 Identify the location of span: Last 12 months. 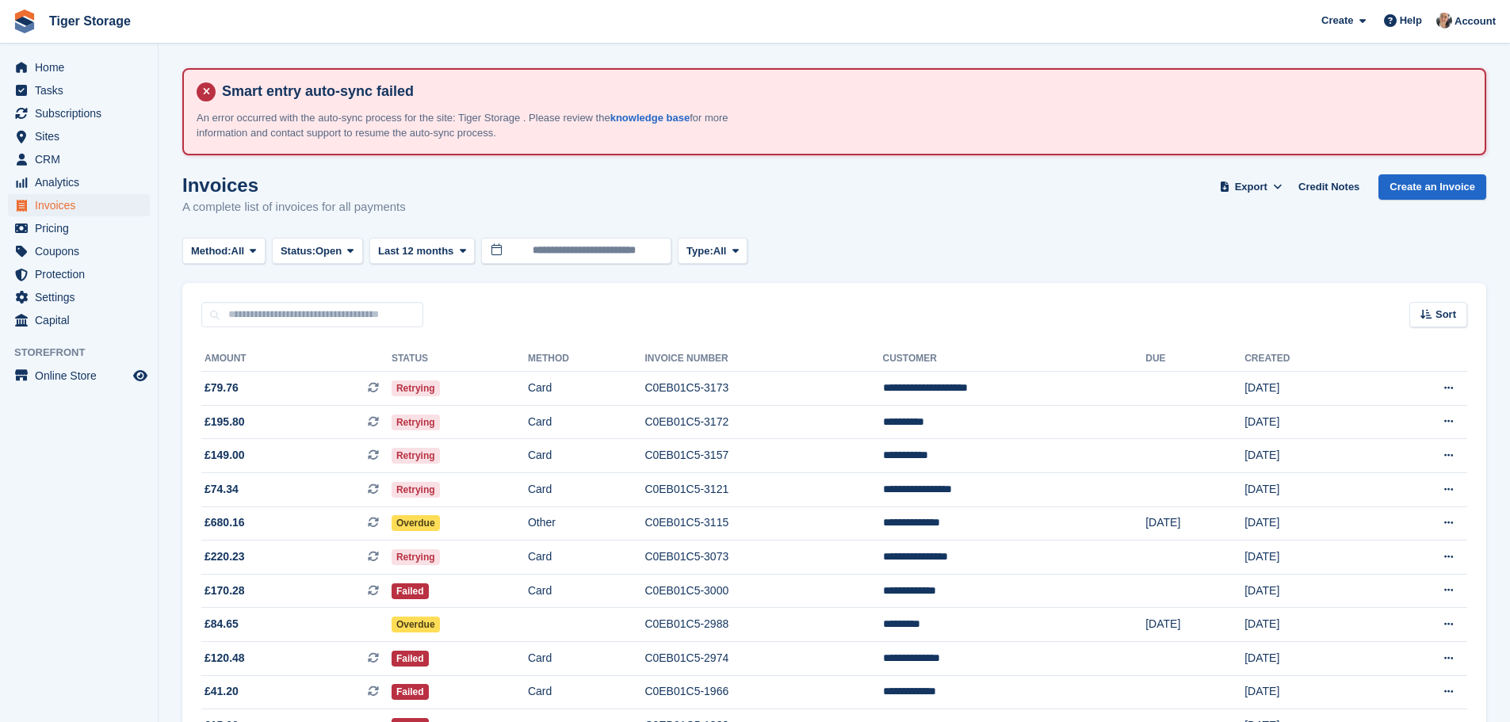
(415, 251).